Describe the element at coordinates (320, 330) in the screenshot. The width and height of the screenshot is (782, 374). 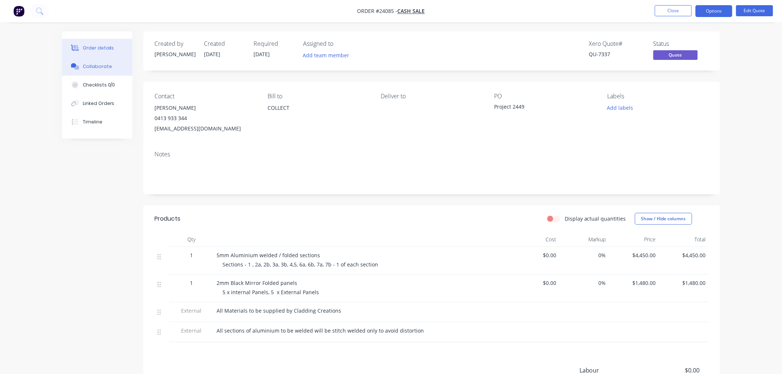
I see `span: All sections of aluminium to be welded will be stitch welded only to avoid distortion` at that location.